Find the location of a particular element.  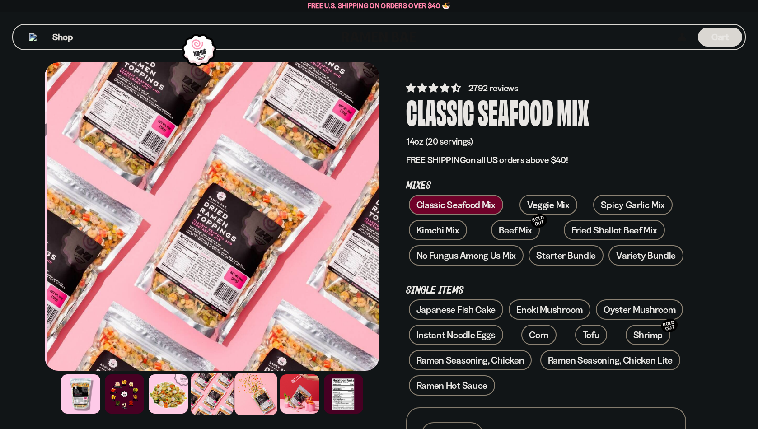

div: Mix is located at coordinates (573, 111).